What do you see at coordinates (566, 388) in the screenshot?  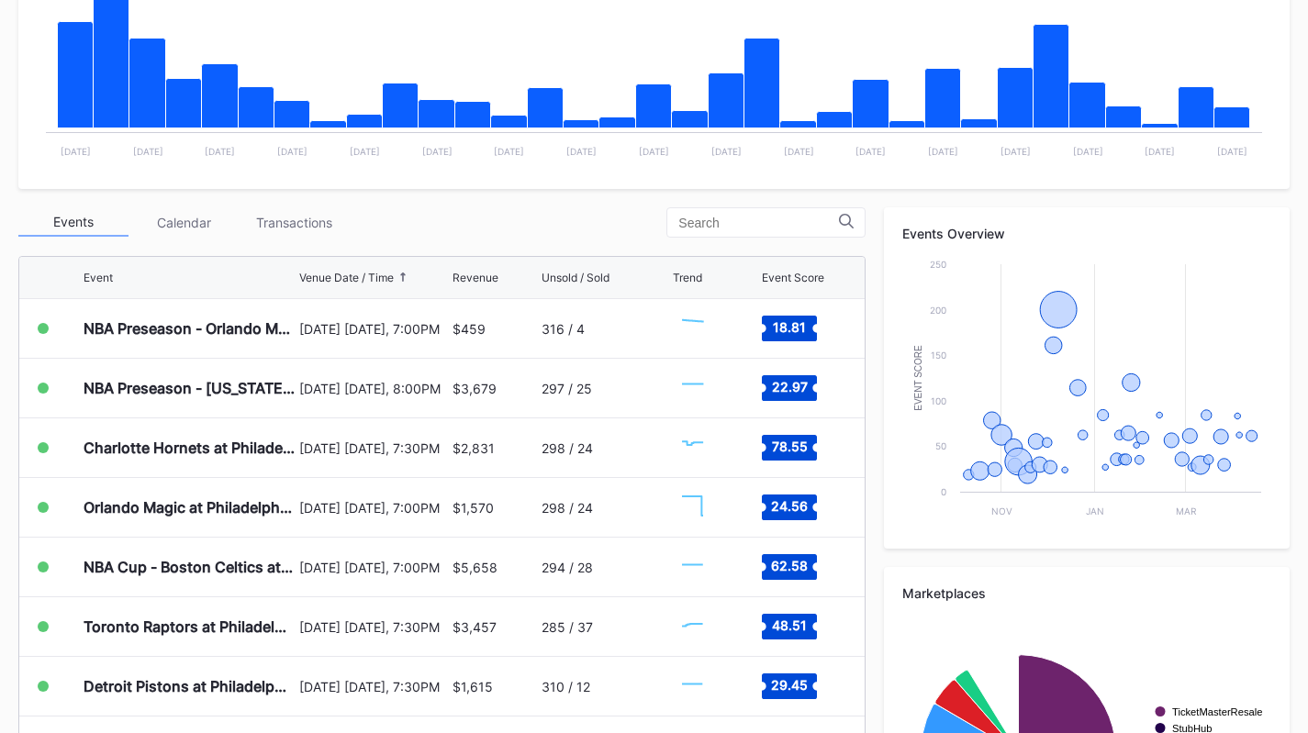 I see `div: 297 / 25` at bounding box center [566, 388].